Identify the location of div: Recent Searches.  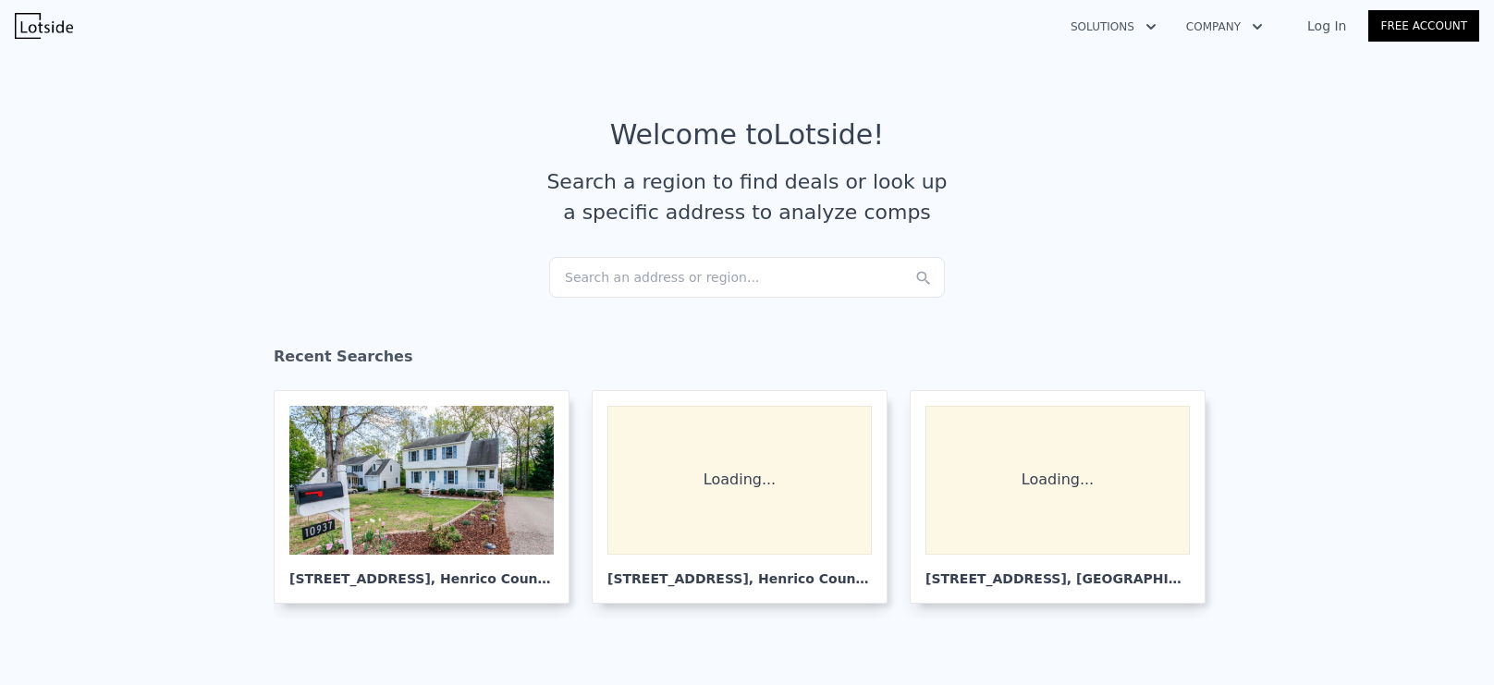
(747, 361).